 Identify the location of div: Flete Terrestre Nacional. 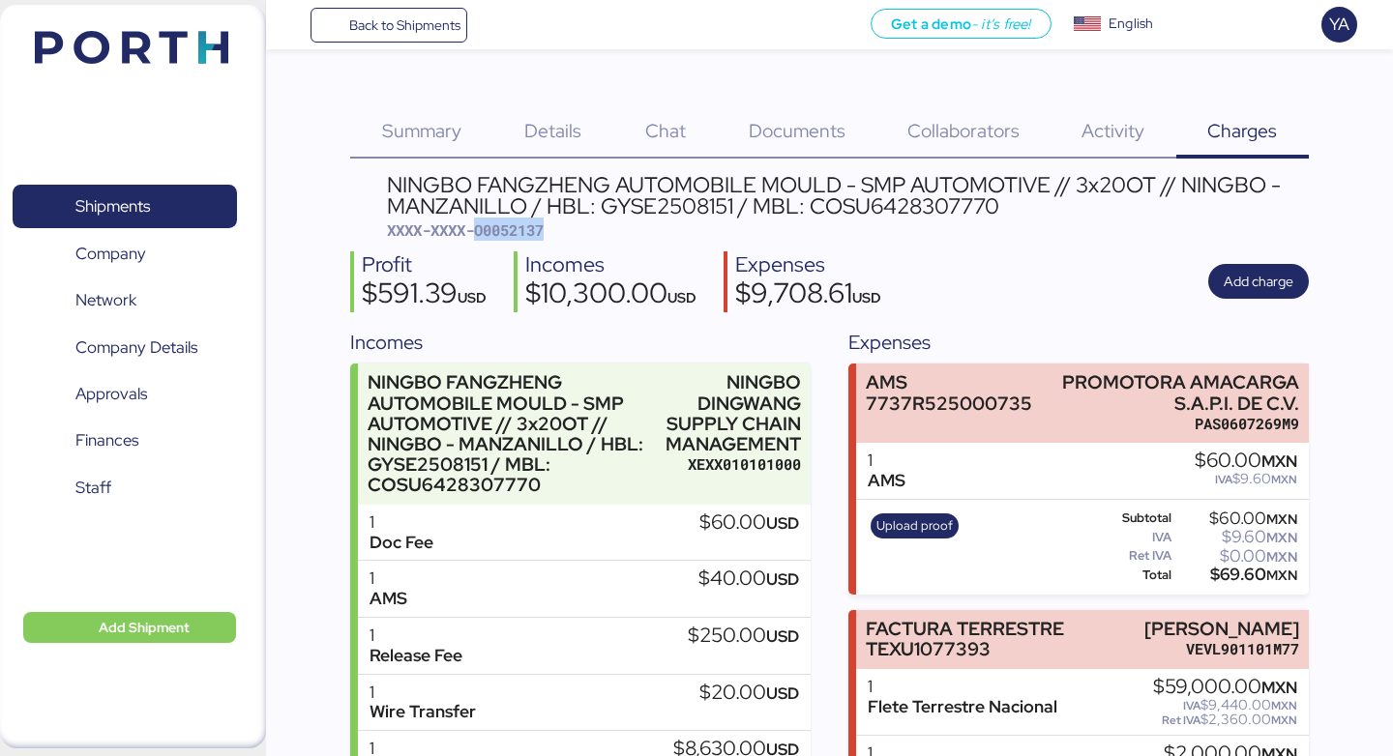
(962, 707).